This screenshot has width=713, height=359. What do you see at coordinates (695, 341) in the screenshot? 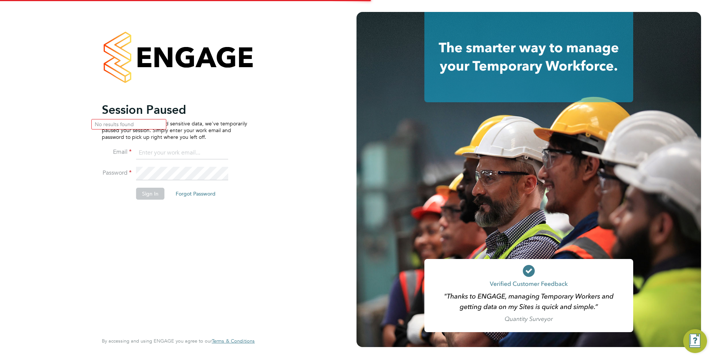
I see `button: Engage Resource Center` at bounding box center [695, 341].